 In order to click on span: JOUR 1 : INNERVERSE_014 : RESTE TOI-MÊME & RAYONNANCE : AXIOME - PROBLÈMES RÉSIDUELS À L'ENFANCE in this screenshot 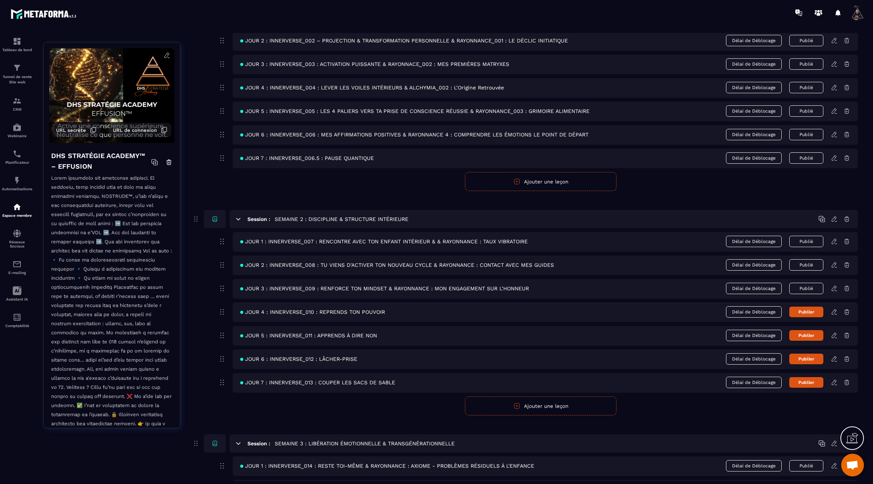, I will do `click(387, 466)`.